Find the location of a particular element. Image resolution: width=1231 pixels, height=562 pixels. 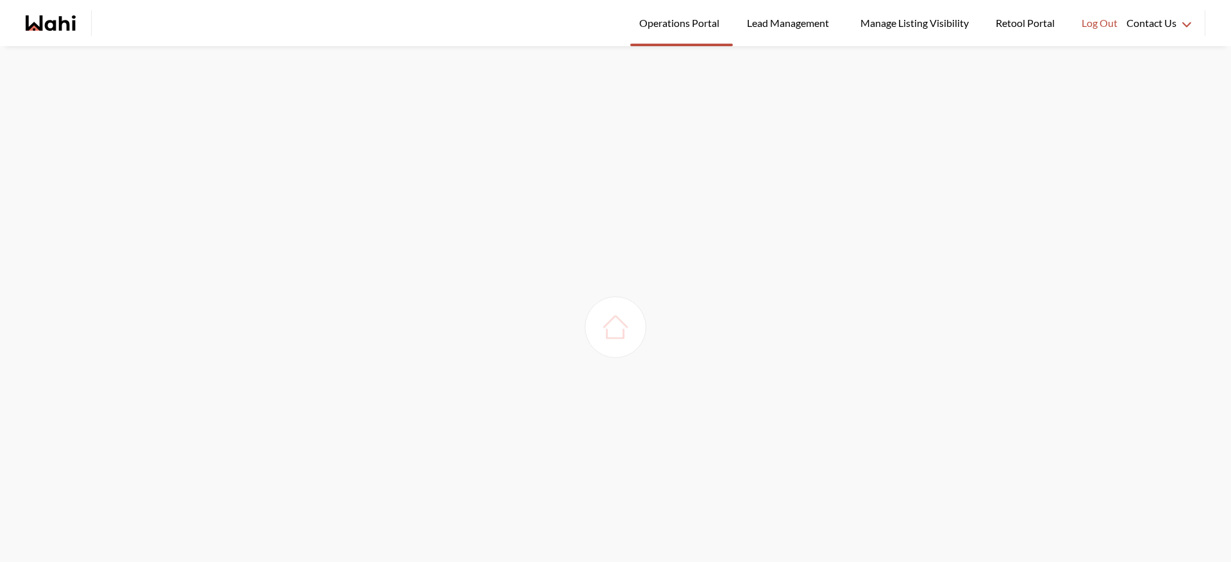

span: Retool Portal is located at coordinates (1028, 23).